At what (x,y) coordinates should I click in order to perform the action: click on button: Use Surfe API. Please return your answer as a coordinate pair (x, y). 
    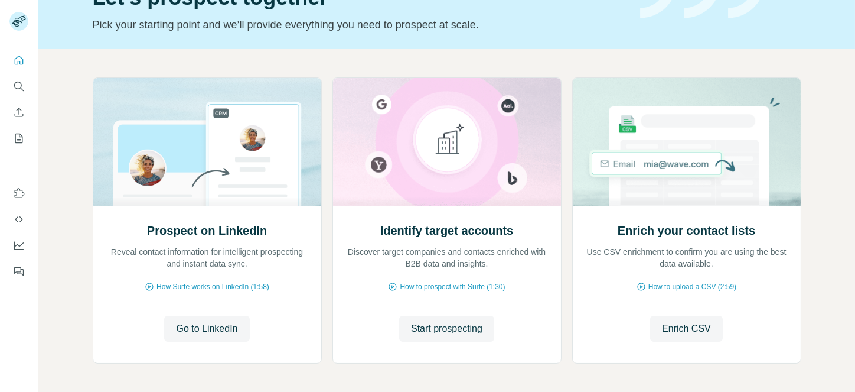
    Looking at the image, I should click on (19, 219).